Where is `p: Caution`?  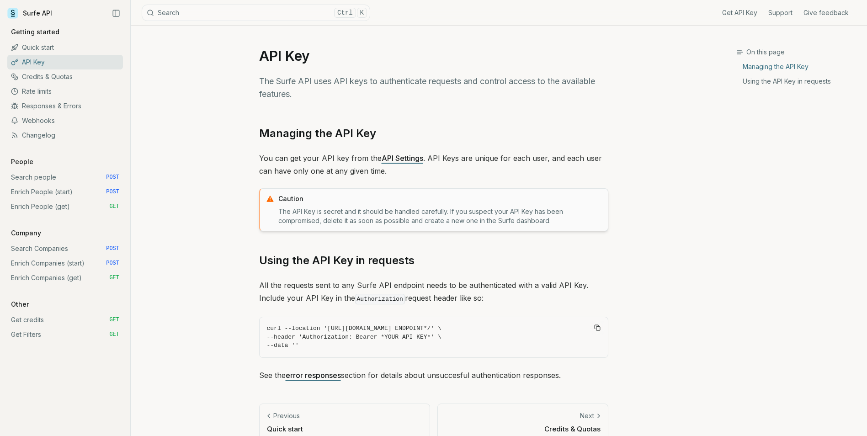
p: Caution is located at coordinates (440, 199).